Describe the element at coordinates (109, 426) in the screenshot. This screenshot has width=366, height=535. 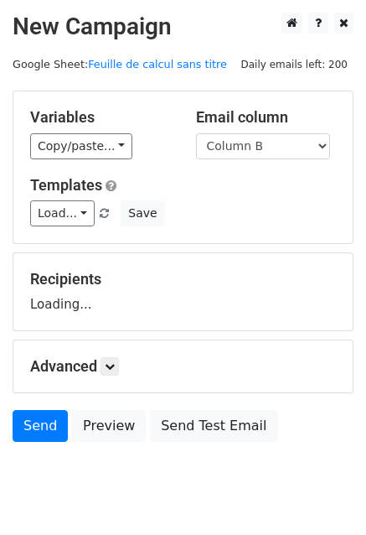
I see `a: Preview` at that location.